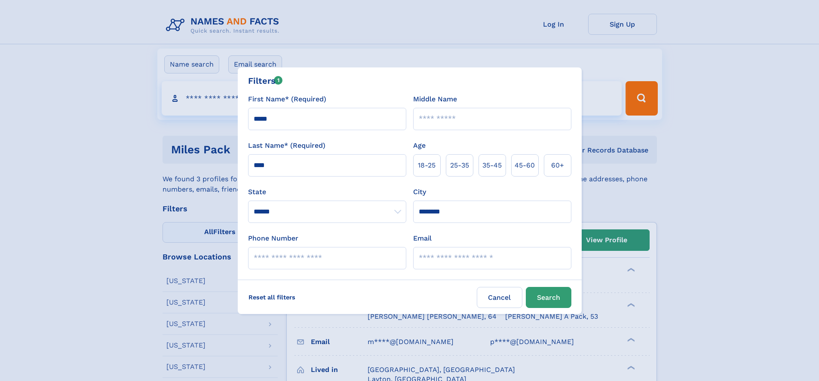  What do you see at coordinates (287, 146) in the screenshot?
I see `label: Last Name* (Required)` at bounding box center [287, 146].